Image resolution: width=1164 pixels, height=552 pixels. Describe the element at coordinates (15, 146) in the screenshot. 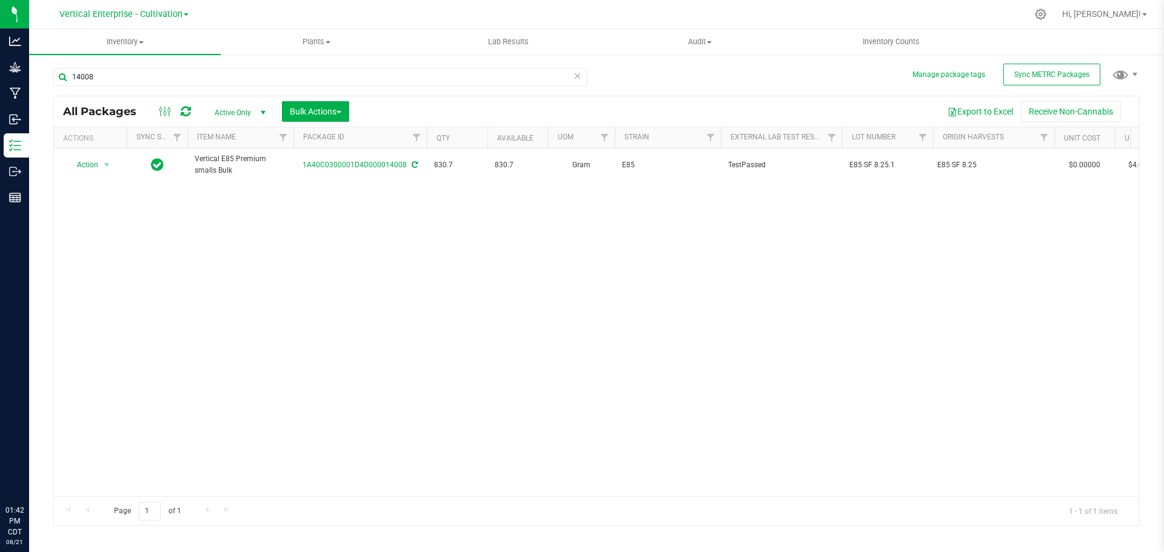

I see `inline-svg: Inventory` at that location.